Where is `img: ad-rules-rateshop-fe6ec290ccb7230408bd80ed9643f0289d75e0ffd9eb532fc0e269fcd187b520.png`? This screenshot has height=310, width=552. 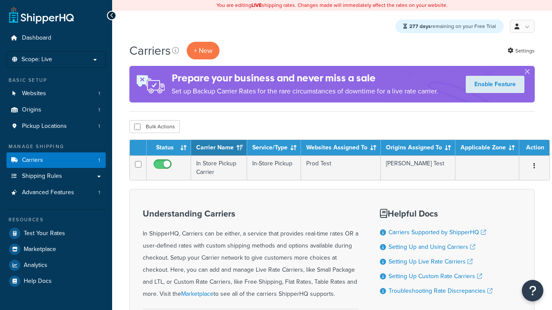
img: ad-rules-rateshop-fe6ec290ccb7230408bd80ed9643f0289d75e0ffd9eb532fc0e269fcd187b520.png is located at coordinates (150, 84).